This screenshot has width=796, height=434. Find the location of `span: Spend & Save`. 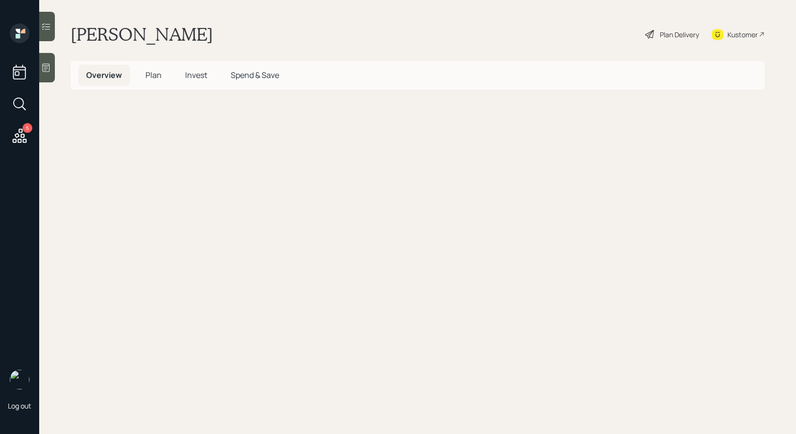

span: Spend & Save is located at coordinates (255, 75).